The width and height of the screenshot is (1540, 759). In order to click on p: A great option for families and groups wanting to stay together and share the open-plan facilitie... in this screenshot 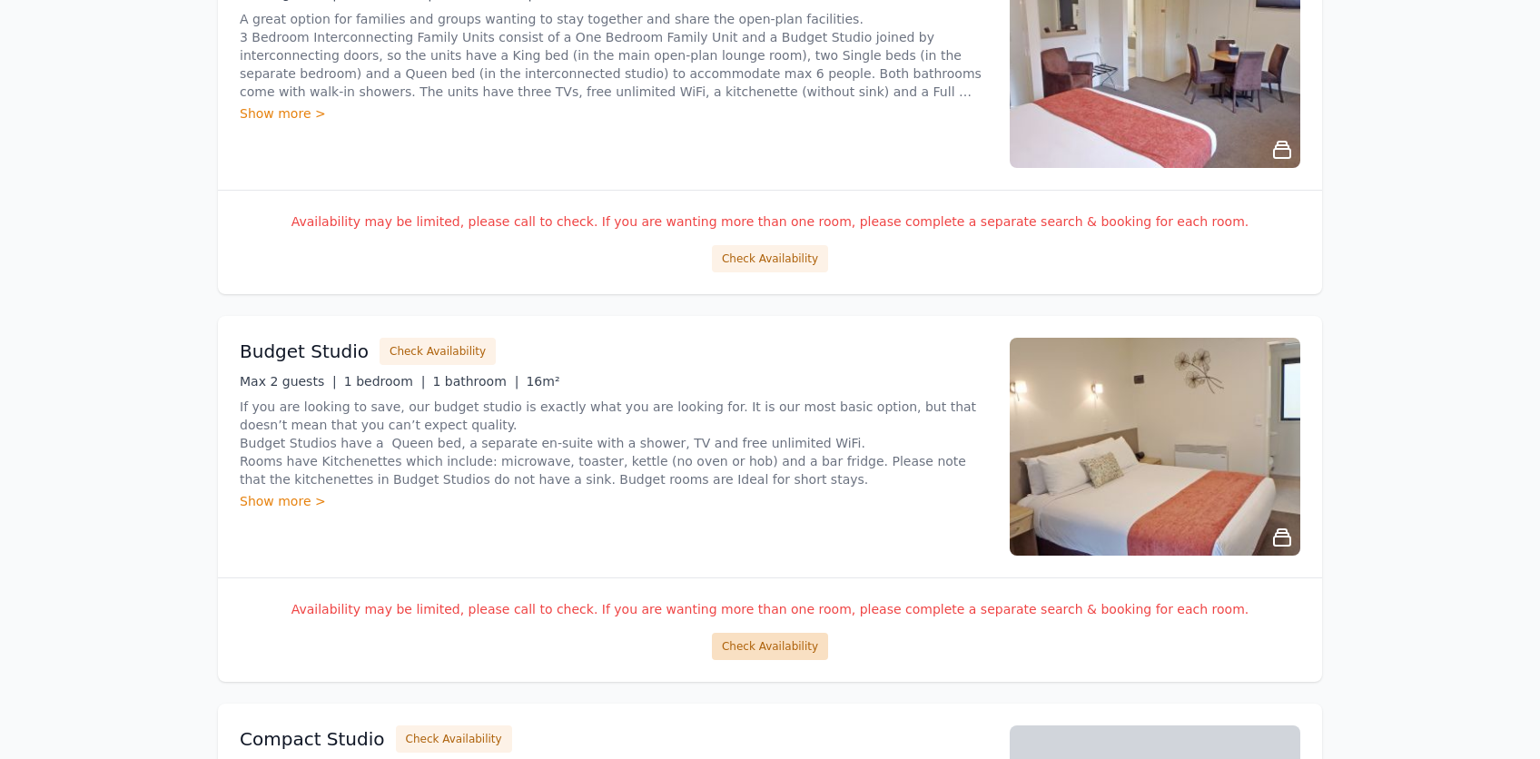, I will do `click(614, 55)`.